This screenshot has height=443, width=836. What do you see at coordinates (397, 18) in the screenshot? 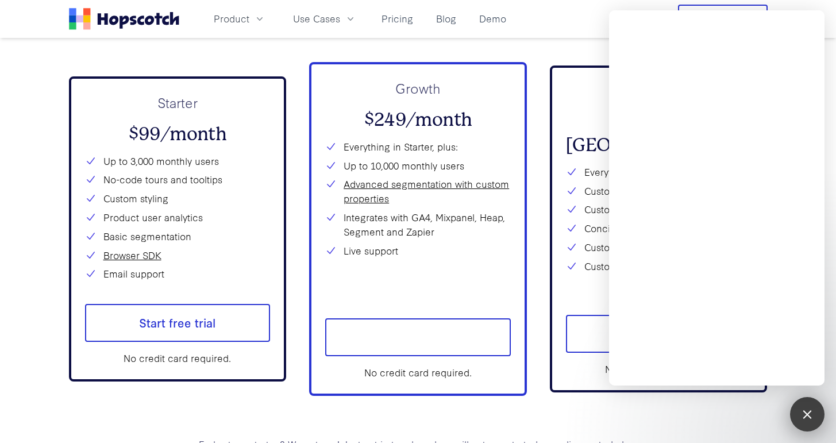
I see `a: Pricing` at bounding box center [397, 18].